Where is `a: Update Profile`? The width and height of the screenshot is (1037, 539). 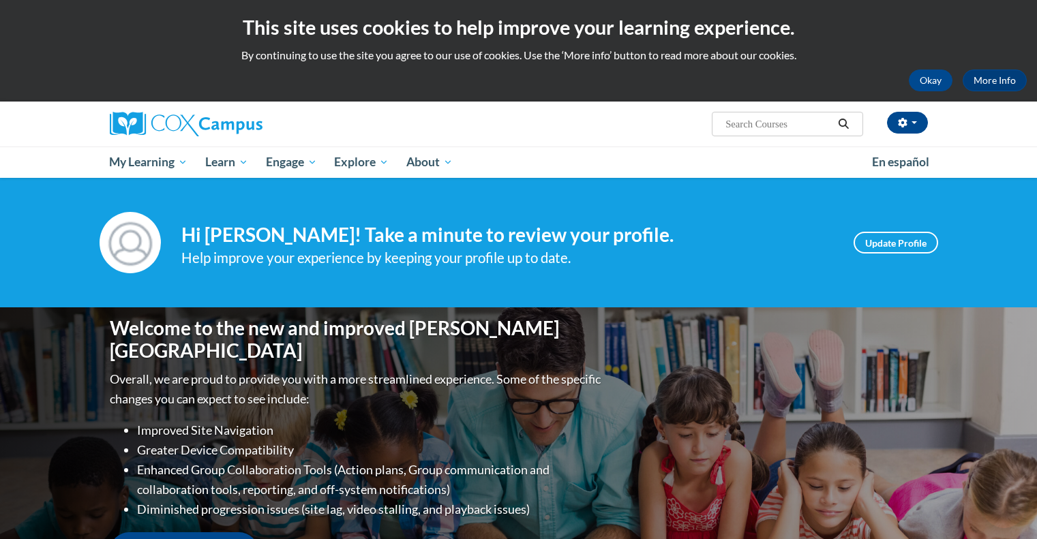 a: Update Profile is located at coordinates (895, 243).